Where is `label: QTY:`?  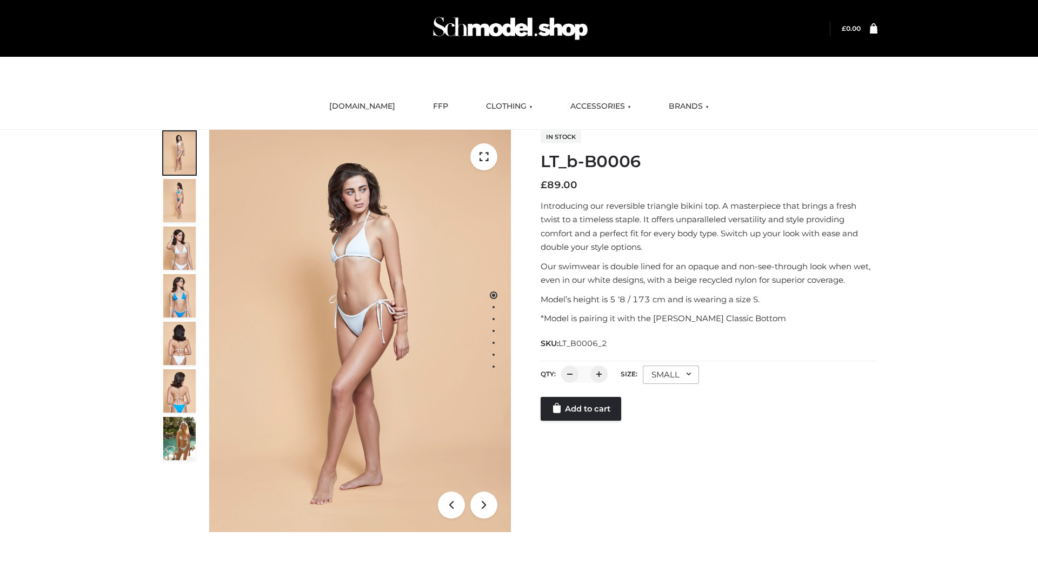
label: QTY: is located at coordinates (548, 374).